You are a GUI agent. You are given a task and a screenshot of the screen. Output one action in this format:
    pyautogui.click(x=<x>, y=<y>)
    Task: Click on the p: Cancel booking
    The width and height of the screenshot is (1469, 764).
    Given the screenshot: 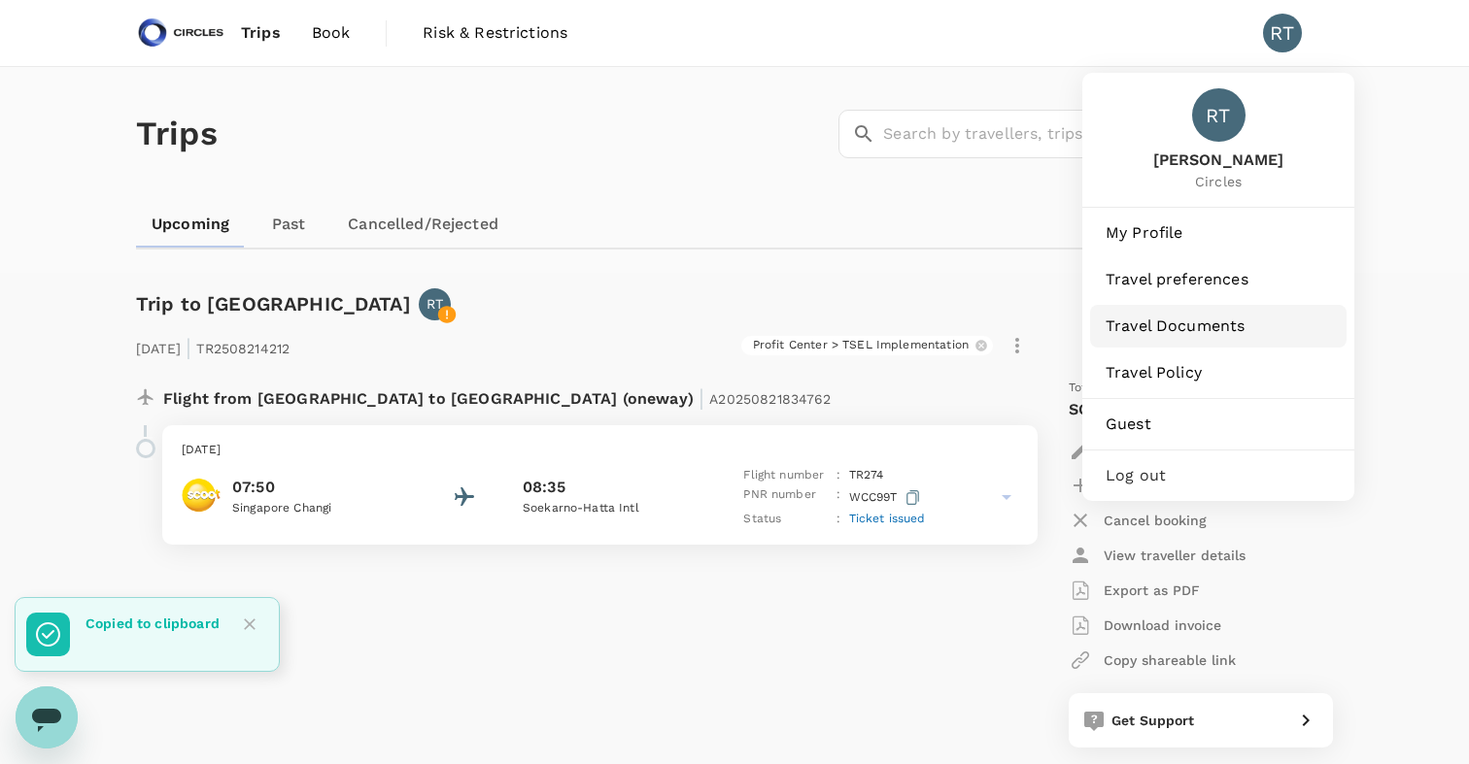 What is the action you would take?
    pyautogui.click(x=1155, y=521)
    